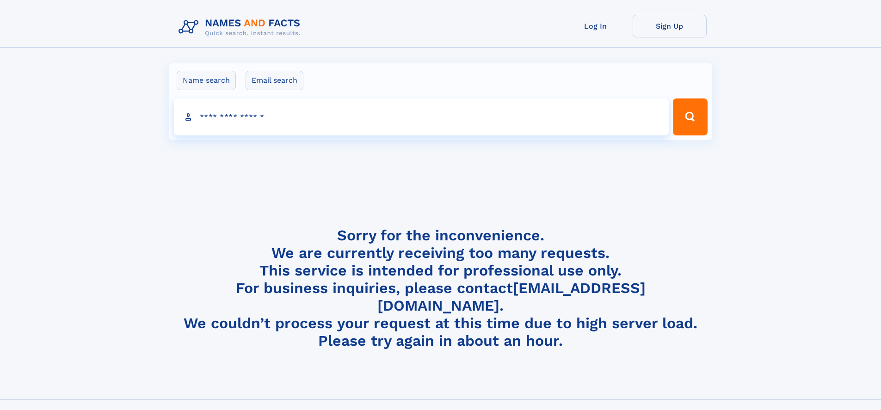 Image resolution: width=881 pixels, height=410 pixels. I want to click on label: Name search, so click(206, 80).